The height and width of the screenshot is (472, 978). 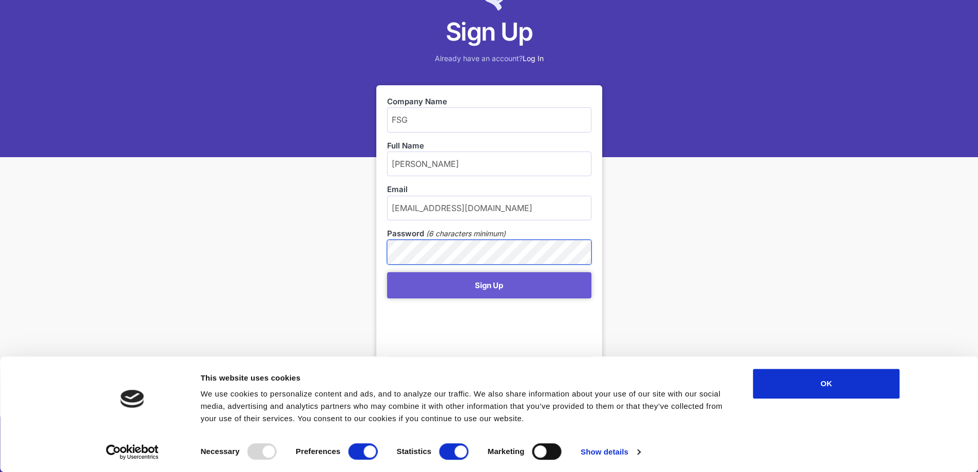 What do you see at coordinates (200, 439) in the screenshot?
I see `legend: Consent Selection` at bounding box center [200, 439].